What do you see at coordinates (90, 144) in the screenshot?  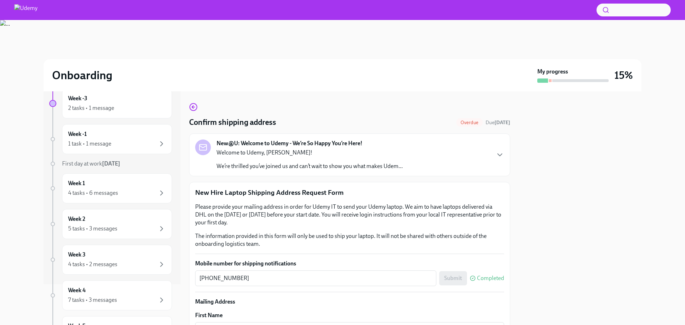 I see `div: 1 task • 1 message` at bounding box center [90, 144].